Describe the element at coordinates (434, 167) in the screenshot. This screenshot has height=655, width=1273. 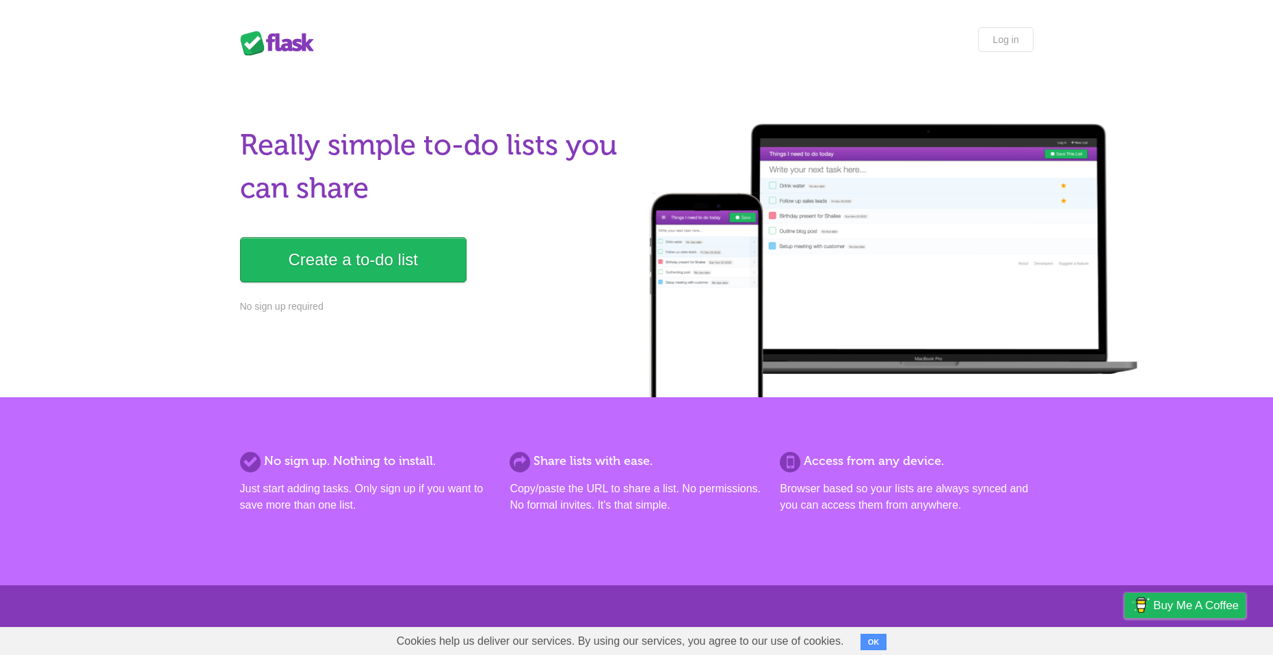
I see `h1: Really simple to-do lists you can share` at that location.